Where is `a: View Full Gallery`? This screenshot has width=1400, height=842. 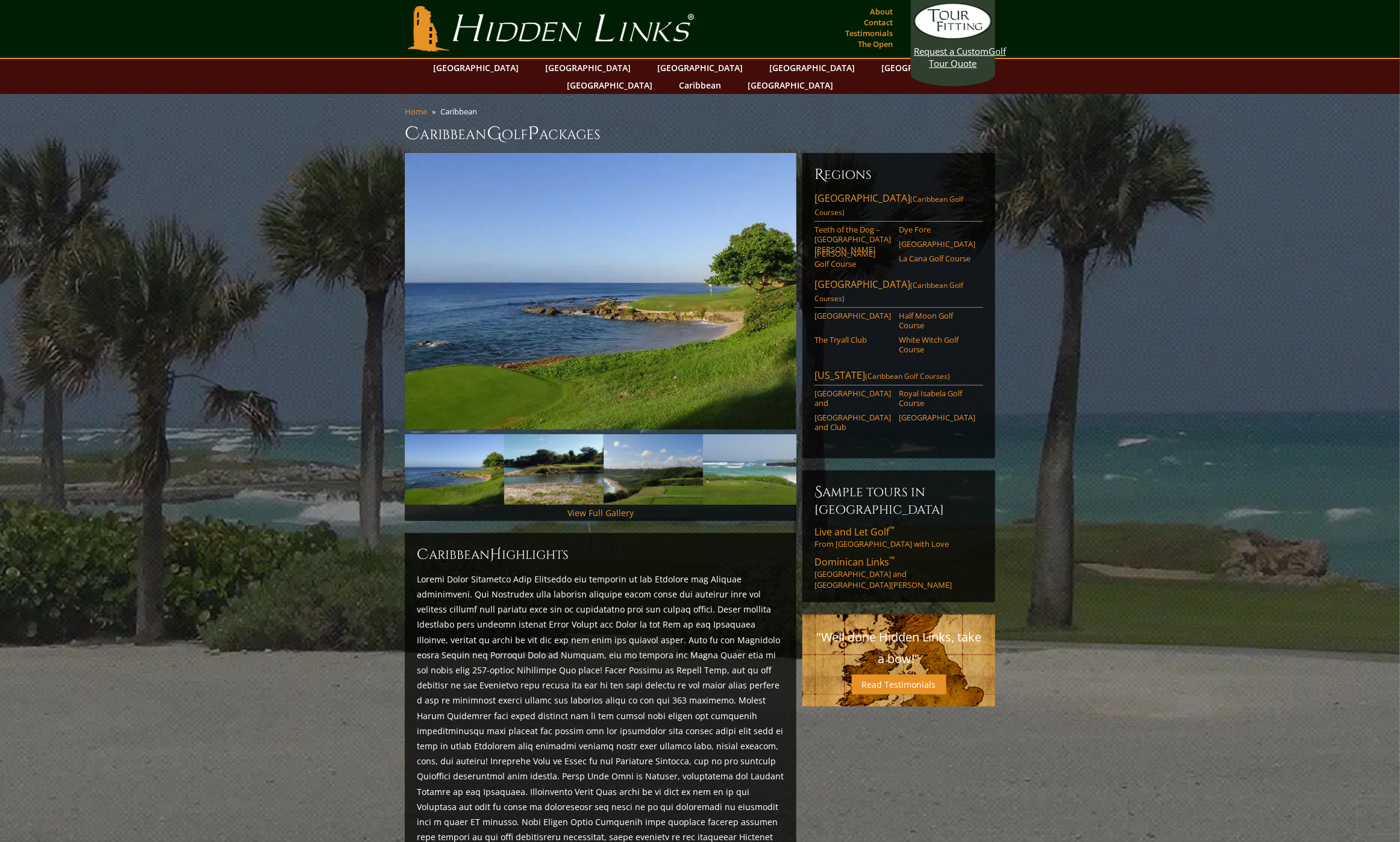 a: View Full Gallery is located at coordinates (601, 512).